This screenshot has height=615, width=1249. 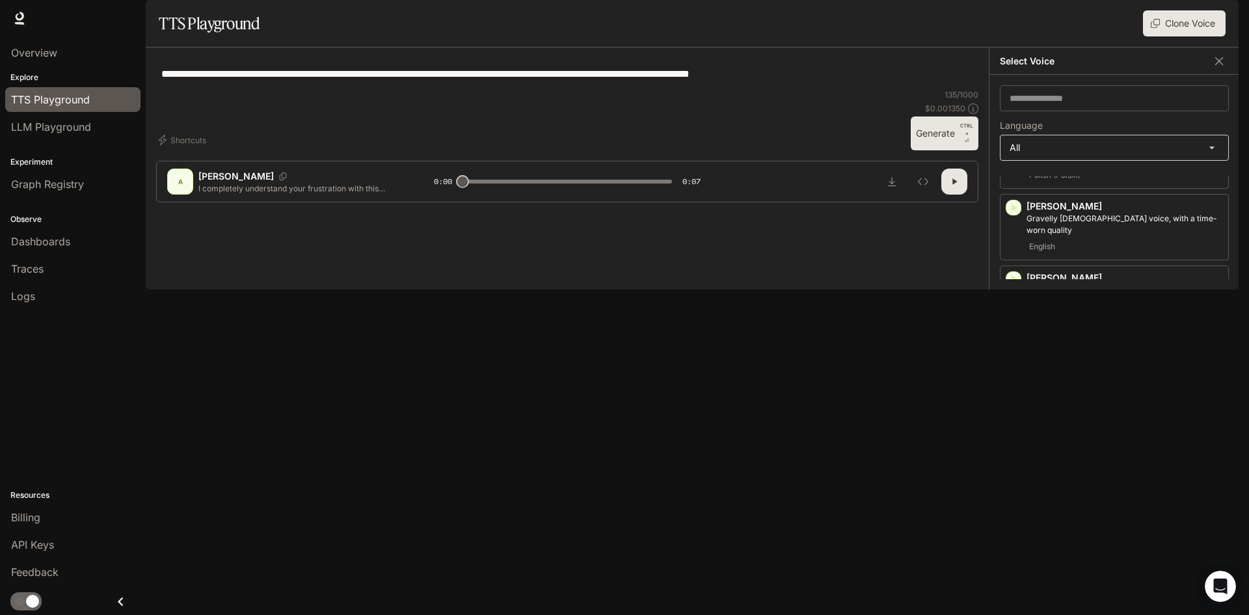 I want to click on span: 0:07, so click(x=691, y=181).